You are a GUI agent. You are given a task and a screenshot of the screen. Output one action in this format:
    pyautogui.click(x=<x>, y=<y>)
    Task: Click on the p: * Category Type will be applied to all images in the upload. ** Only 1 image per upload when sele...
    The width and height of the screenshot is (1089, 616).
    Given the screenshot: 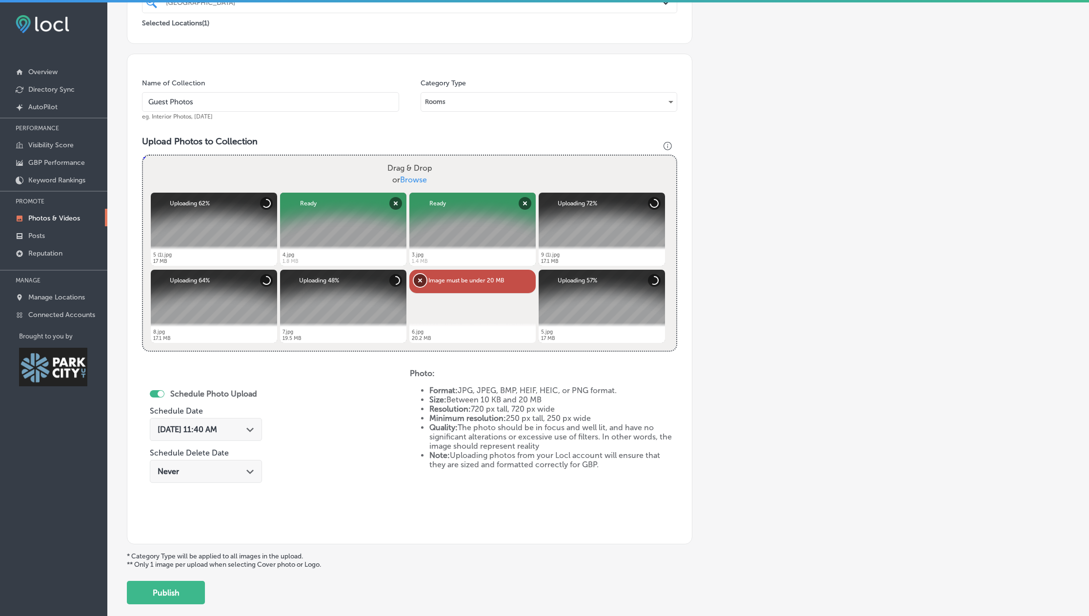 What is the action you would take?
    pyautogui.click(x=598, y=561)
    